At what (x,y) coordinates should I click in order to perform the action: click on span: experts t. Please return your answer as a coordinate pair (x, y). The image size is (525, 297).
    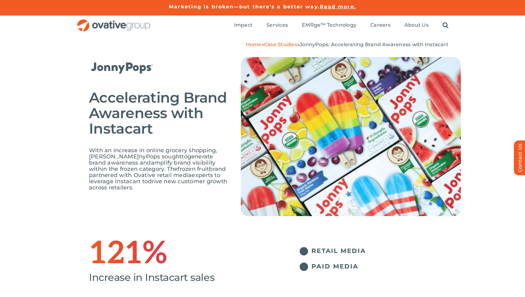
    Looking at the image, I should click on (204, 175).